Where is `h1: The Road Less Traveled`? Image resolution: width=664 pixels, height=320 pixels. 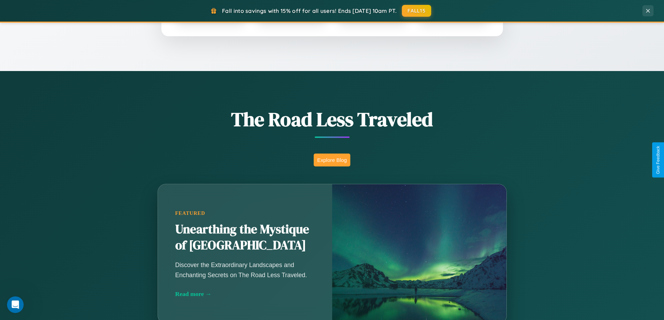
h1: The Road Less Traveled is located at coordinates (332, 119).